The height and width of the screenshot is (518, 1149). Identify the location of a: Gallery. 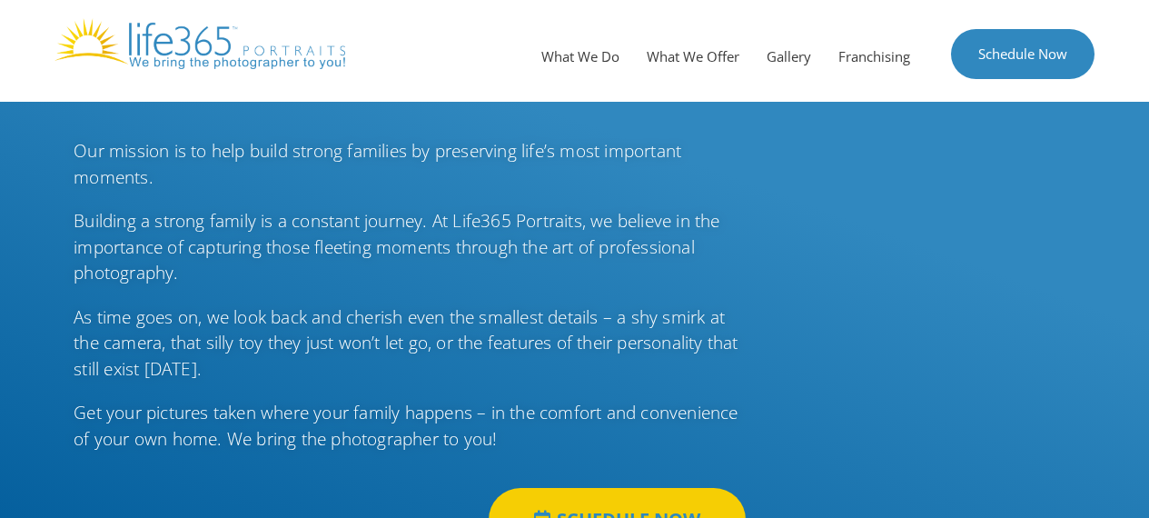
(789, 56).